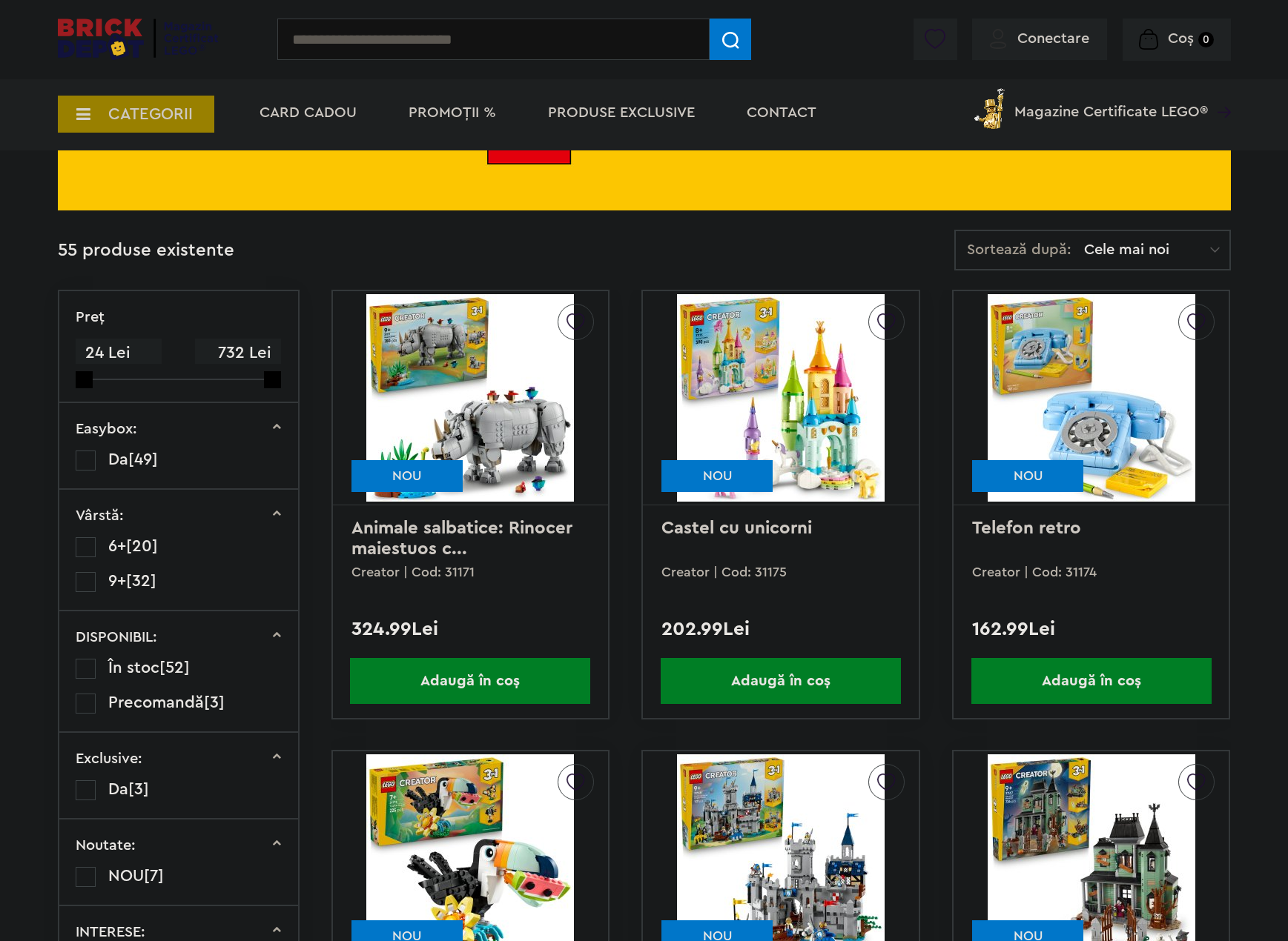  I want to click on a: Animale salbatice: Rinocer maiestuos c..., so click(464, 539).